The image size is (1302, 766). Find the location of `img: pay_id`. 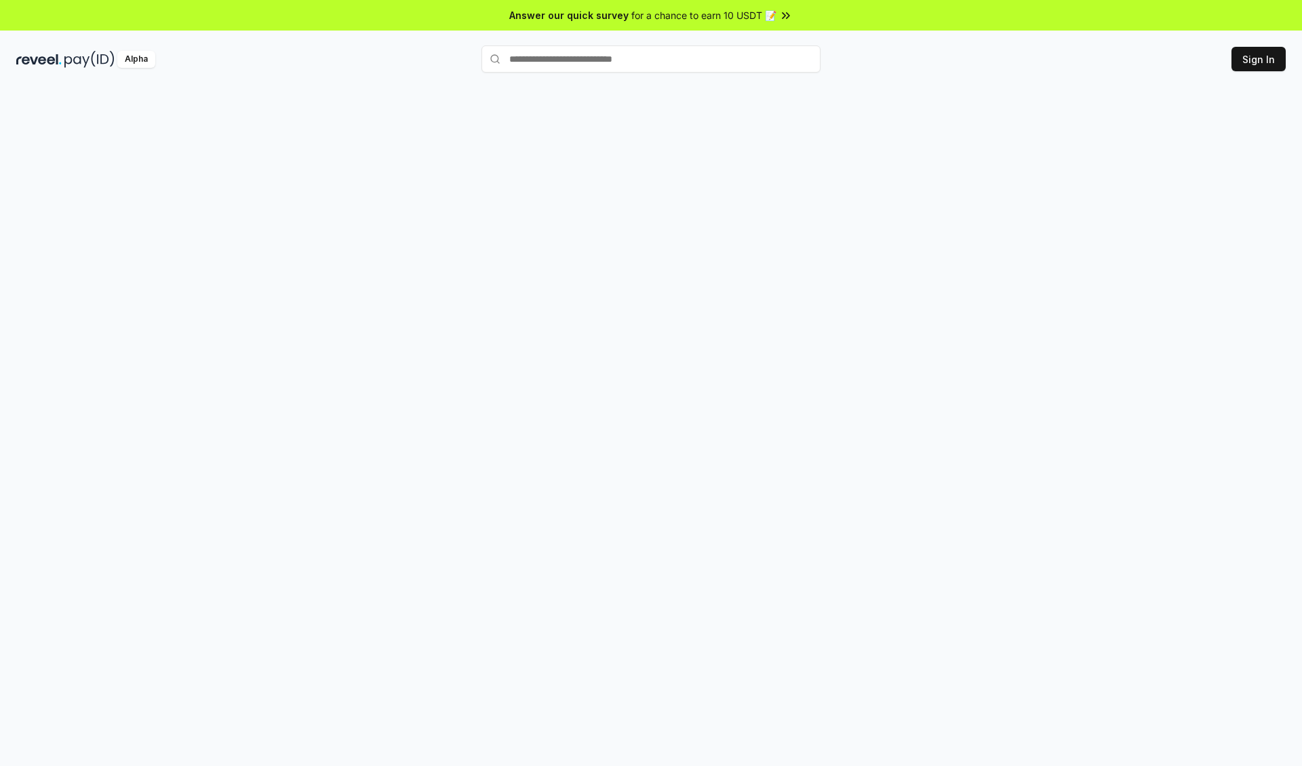

img: pay_id is located at coordinates (90, 59).